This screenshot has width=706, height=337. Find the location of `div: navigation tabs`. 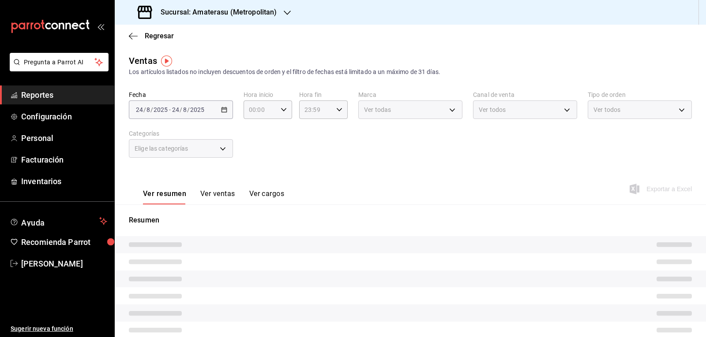

div: navigation tabs is located at coordinates (213, 197).